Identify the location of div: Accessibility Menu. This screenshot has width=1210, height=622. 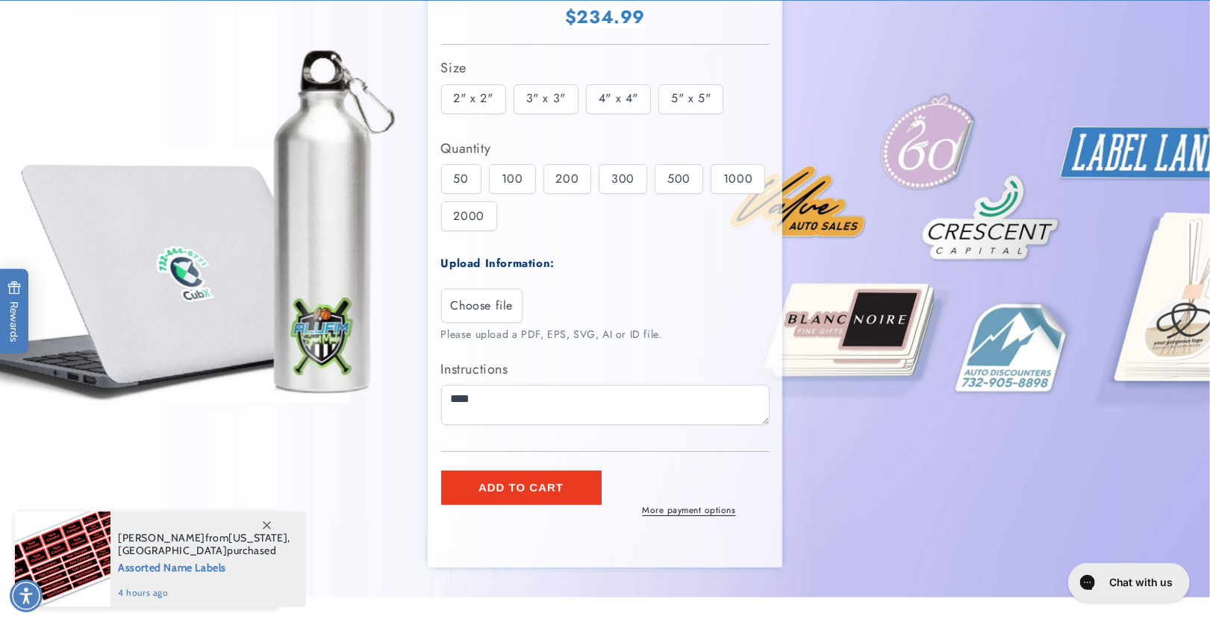
(26, 596).